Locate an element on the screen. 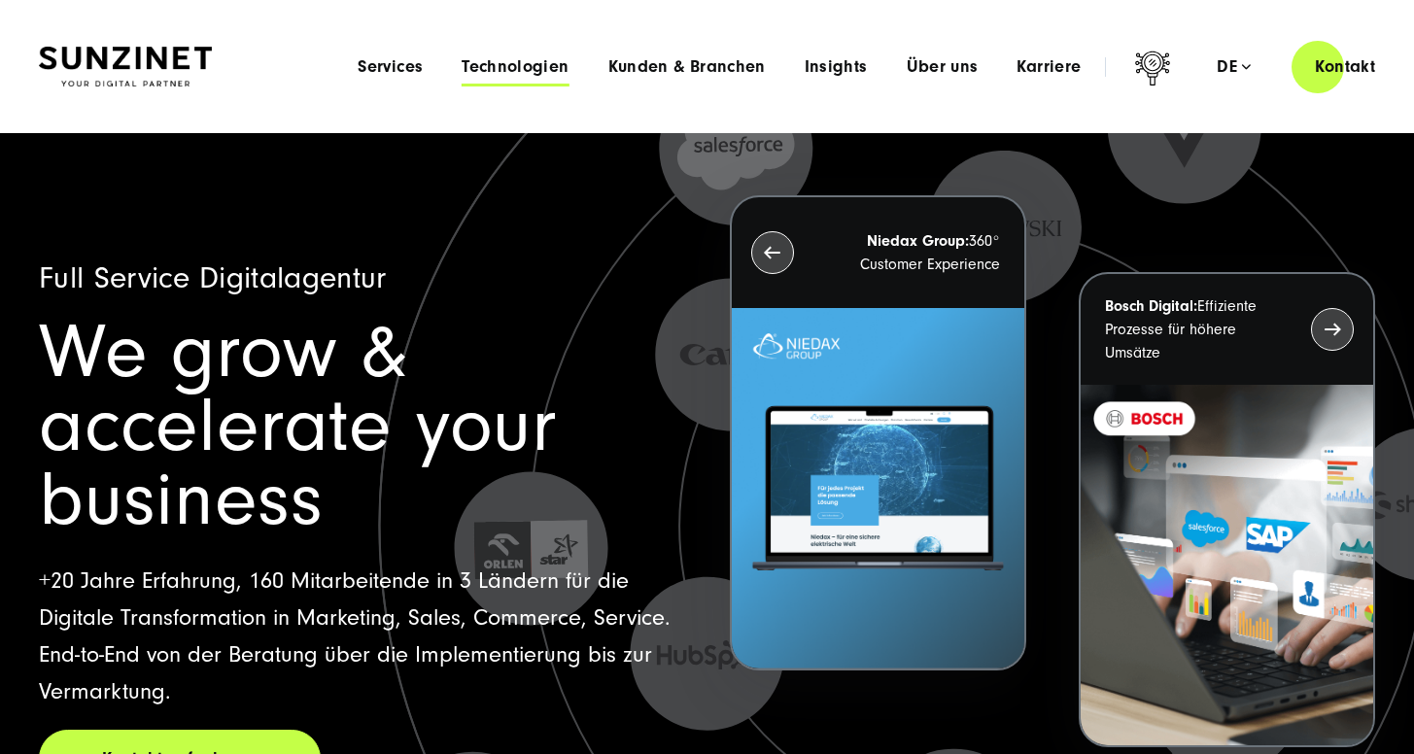 The image size is (1414, 754). a: Kunden & Branchen is located at coordinates (687, 67).